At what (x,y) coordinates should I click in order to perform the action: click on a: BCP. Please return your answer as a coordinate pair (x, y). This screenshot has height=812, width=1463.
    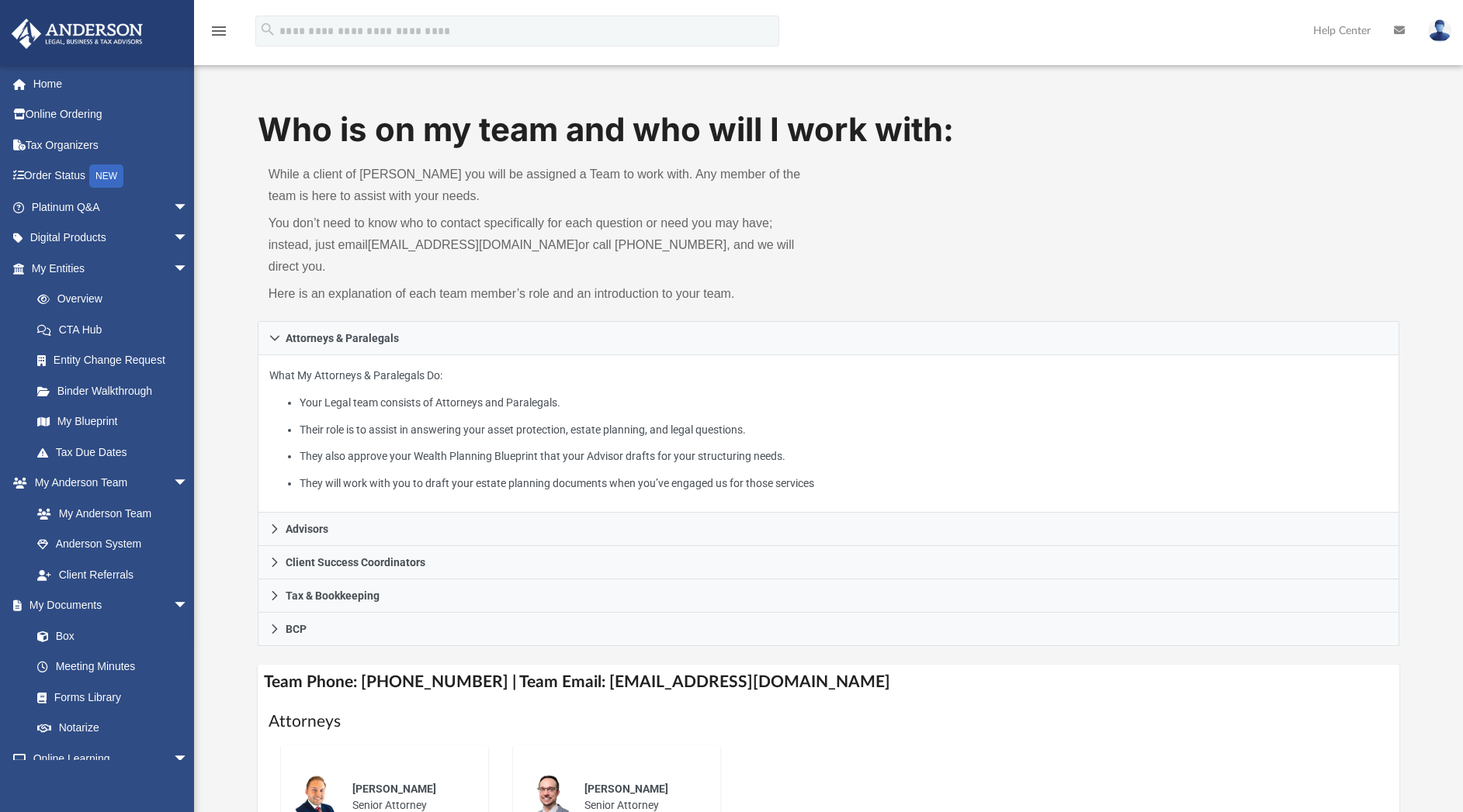
    Looking at the image, I should click on (829, 630).